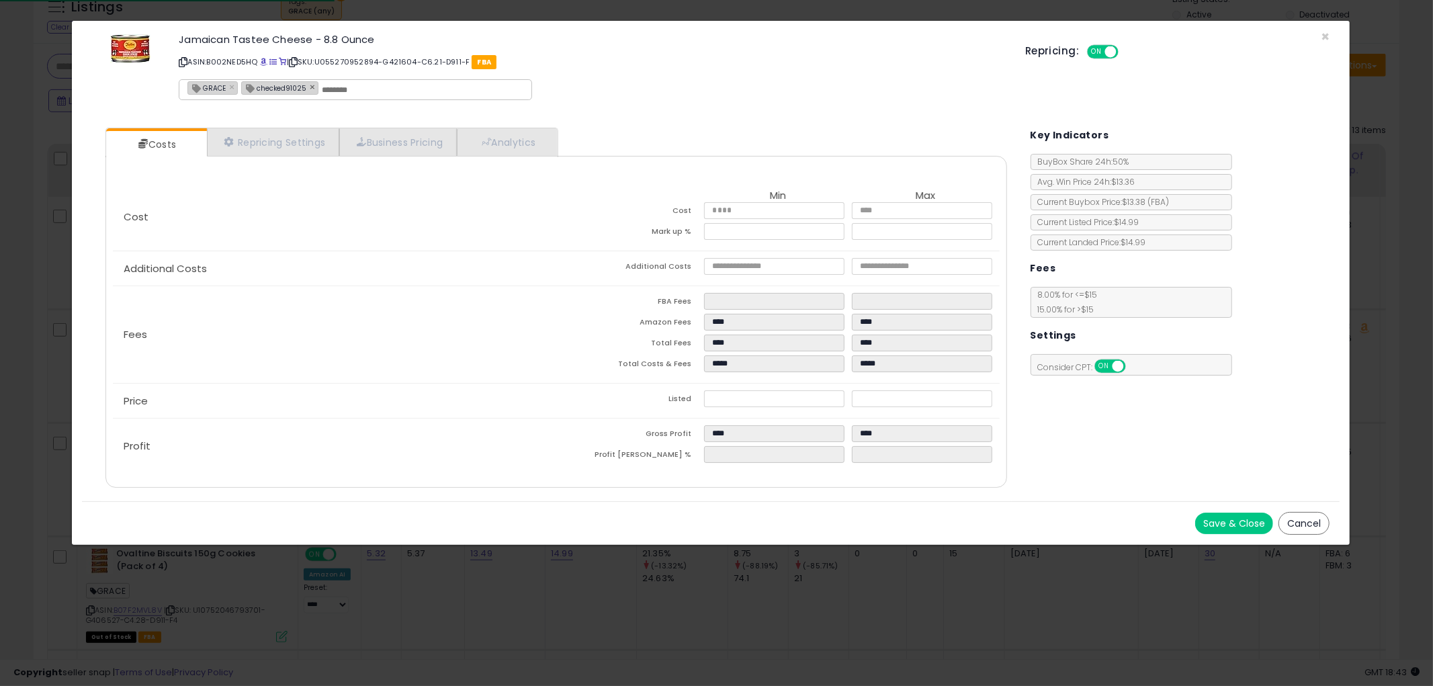 The image size is (1433, 686). I want to click on img: 51rf7-n2fxL._SL60_.jpg, so click(130, 48).